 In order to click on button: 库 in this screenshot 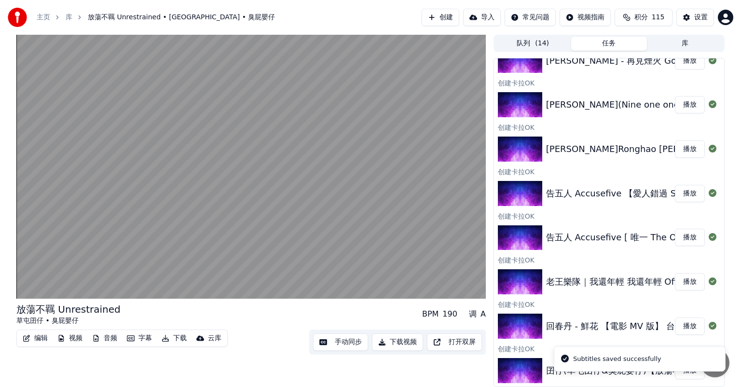, I will do `click(685, 43)`.